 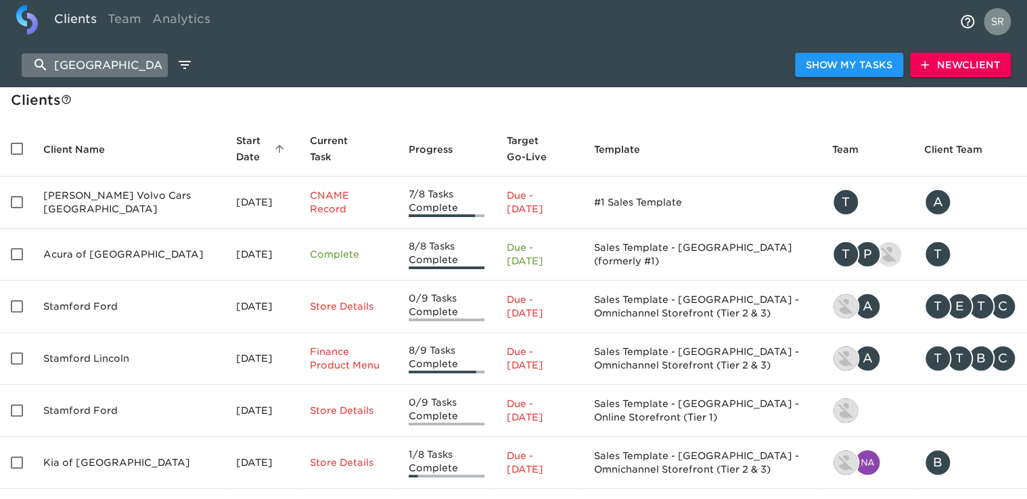 What do you see at coordinates (538, 149) in the screenshot?
I see `span: Target Go-Live` at bounding box center [538, 149].